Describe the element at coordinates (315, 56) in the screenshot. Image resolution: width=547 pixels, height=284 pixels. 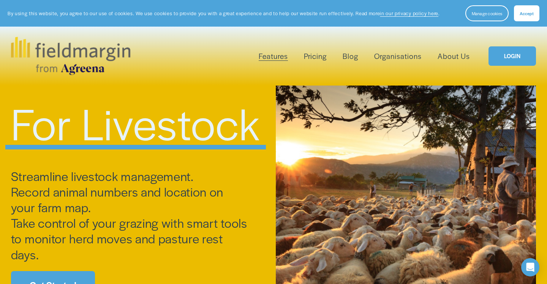
I see `a: Pricing` at that location.